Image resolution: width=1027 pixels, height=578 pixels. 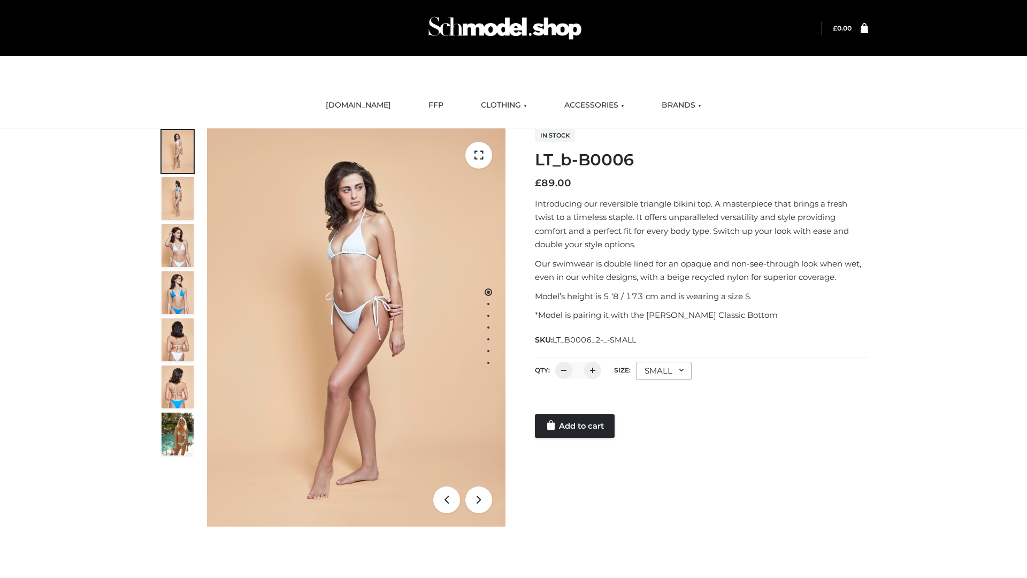 What do you see at coordinates (664, 371) in the screenshot?
I see `div: SMALL` at bounding box center [664, 371].